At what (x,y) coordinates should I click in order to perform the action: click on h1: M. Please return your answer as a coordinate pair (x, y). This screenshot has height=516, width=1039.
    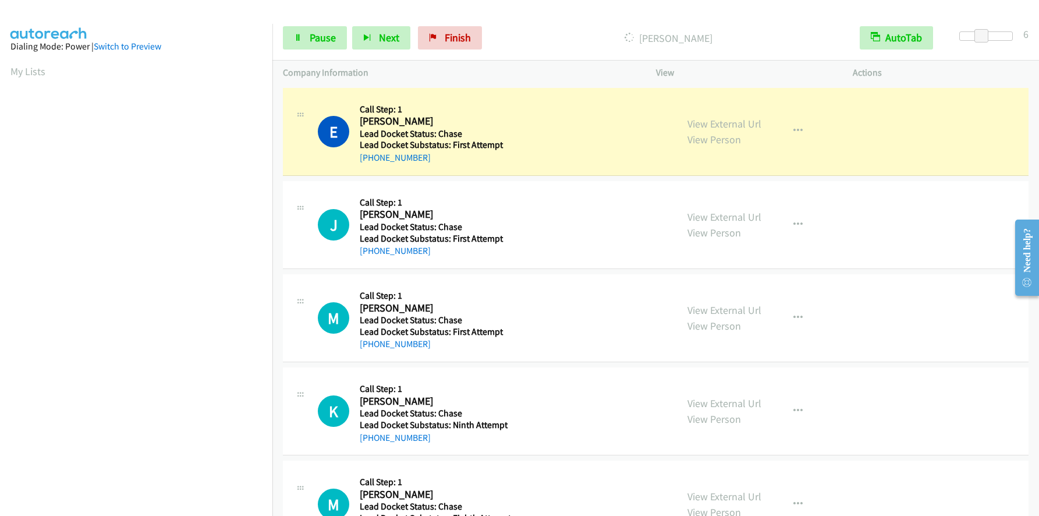
    Looking at the image, I should click on (334, 318).